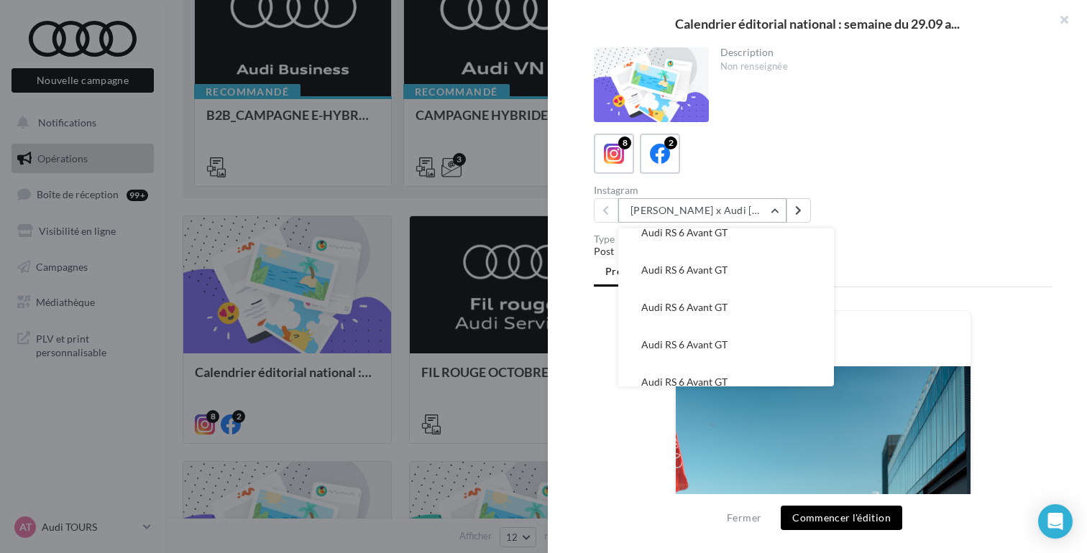 This screenshot has width=1087, height=553. I want to click on div: Type, so click(823, 239).